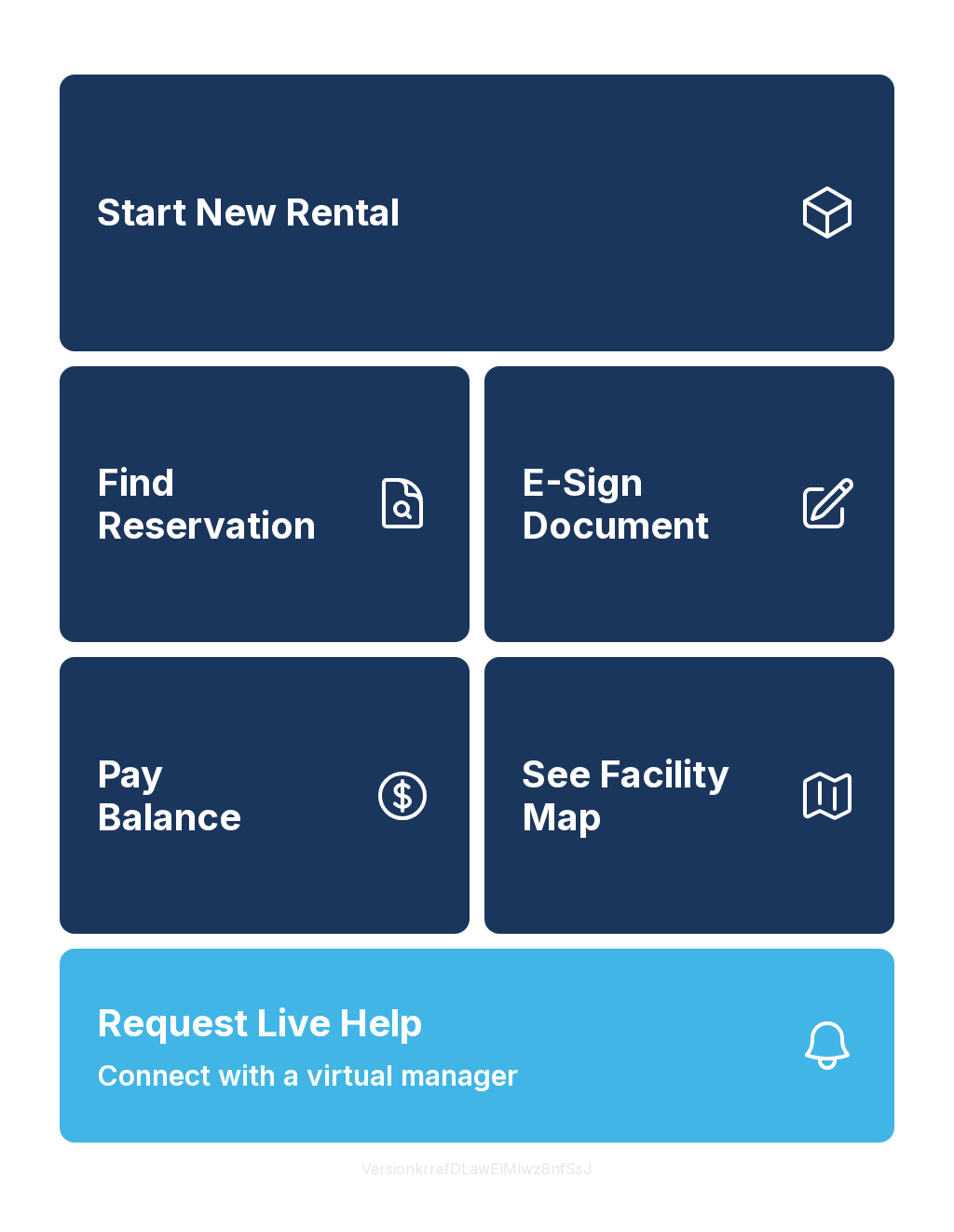  I want to click on a: Start New Rental, so click(477, 213).